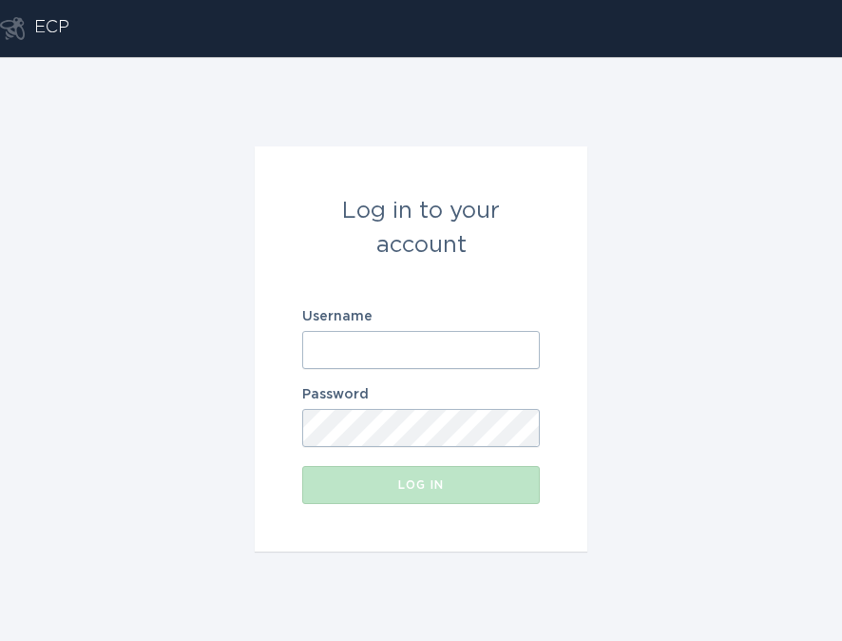 The height and width of the screenshot is (641, 842). I want to click on label: Username, so click(421, 317).